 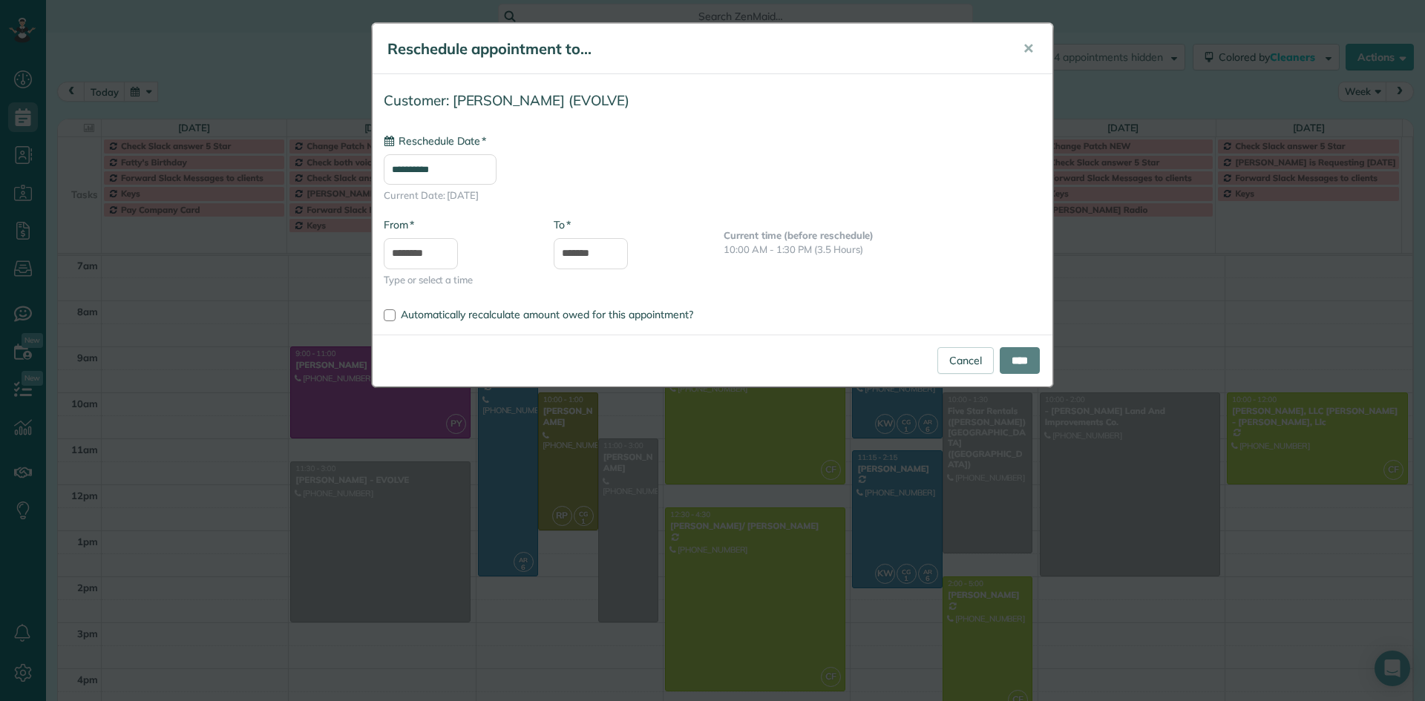 What do you see at coordinates (435, 141) in the screenshot?
I see `label: Reschedule Date` at bounding box center [435, 141].